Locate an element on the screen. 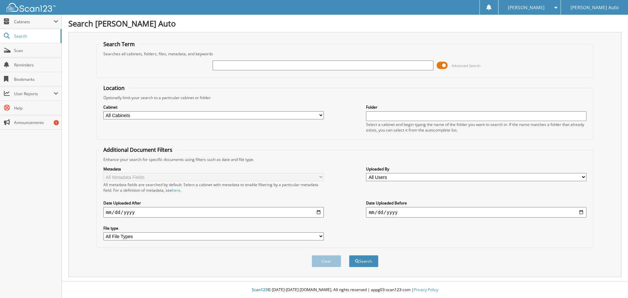  span: Search is located at coordinates (36, 36).